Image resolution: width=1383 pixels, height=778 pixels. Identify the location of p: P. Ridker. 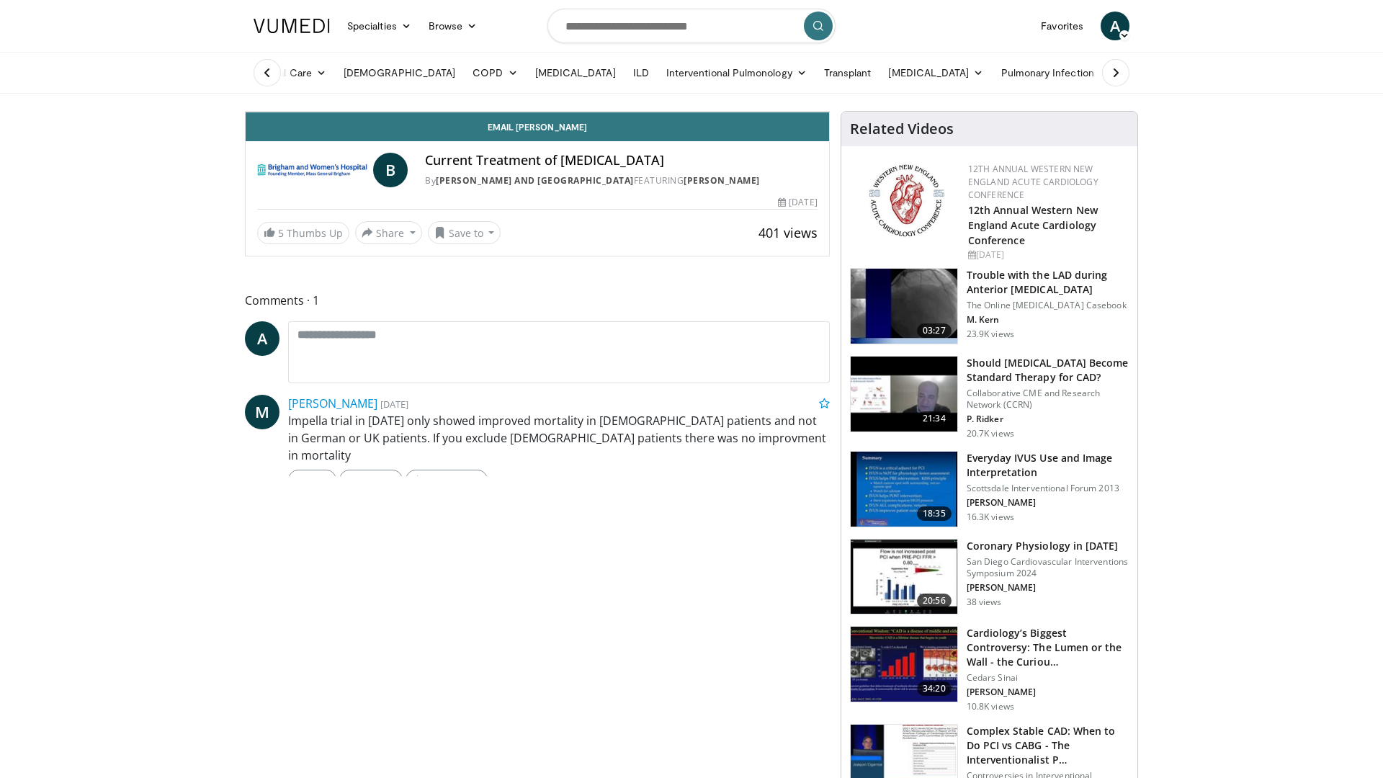
(1047, 419).